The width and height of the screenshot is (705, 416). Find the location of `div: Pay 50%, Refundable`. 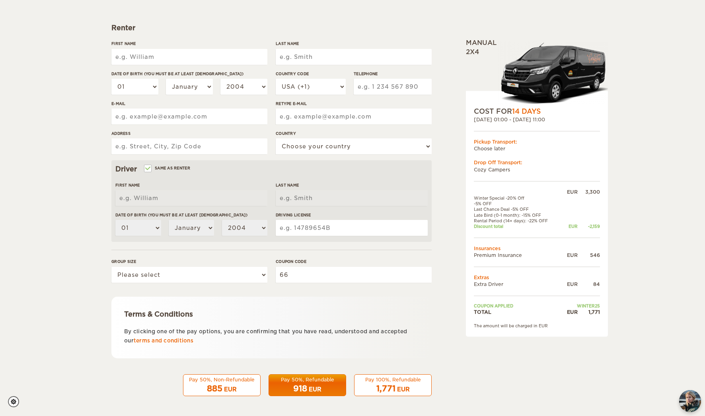

div: Pay 50%, Refundable is located at coordinates (307, 380).